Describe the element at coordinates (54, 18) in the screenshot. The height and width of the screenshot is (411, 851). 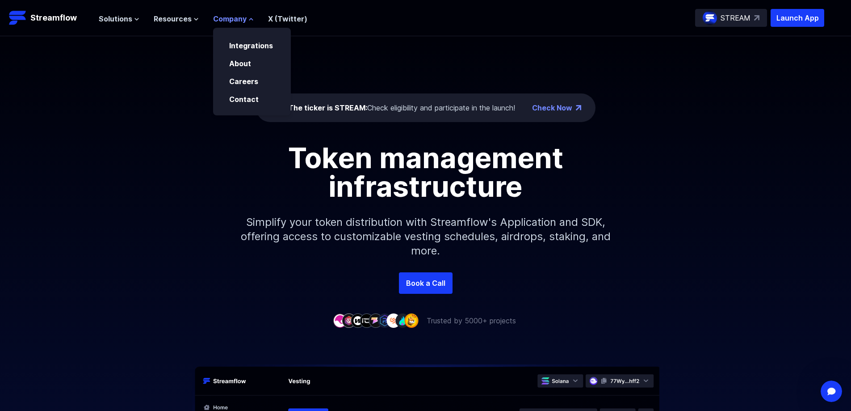
I see `p: Streamflow` at that location.